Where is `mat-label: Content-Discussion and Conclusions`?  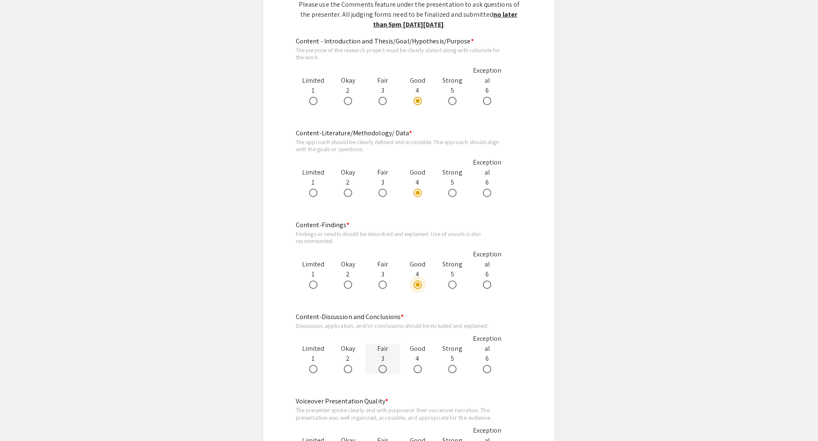 mat-label: Content-Discussion and Conclusions is located at coordinates (350, 317).